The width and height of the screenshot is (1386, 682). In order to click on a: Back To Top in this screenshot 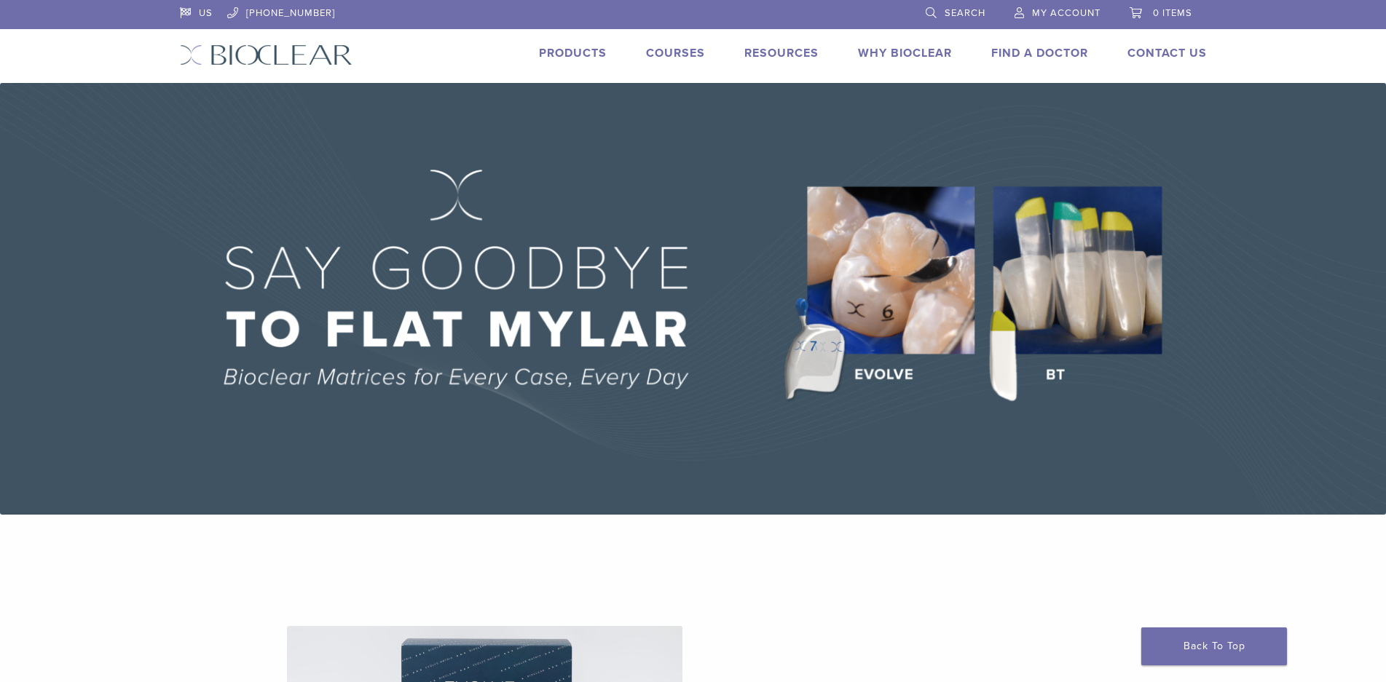, I will do `click(1214, 647)`.